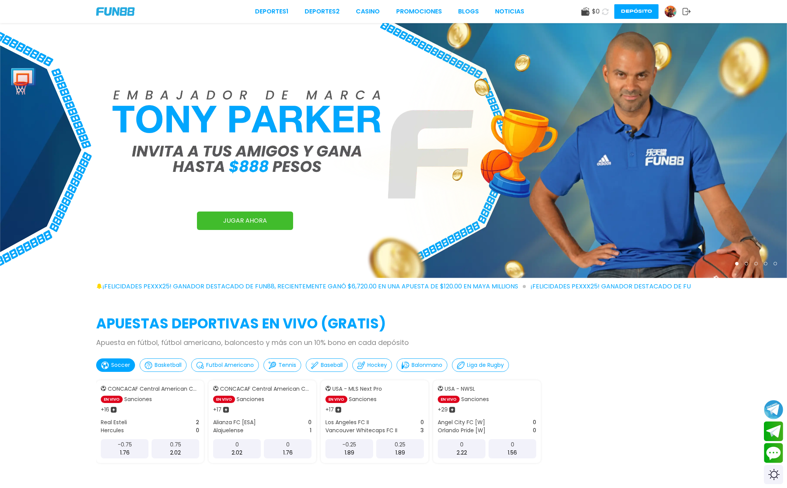 The width and height of the screenshot is (787, 488). Describe the element at coordinates (393, 342) in the screenshot. I see `p: Apuesta en fútbol, fútbol americano, baloncesto y más con un 10% bono en cada depósito` at that location.